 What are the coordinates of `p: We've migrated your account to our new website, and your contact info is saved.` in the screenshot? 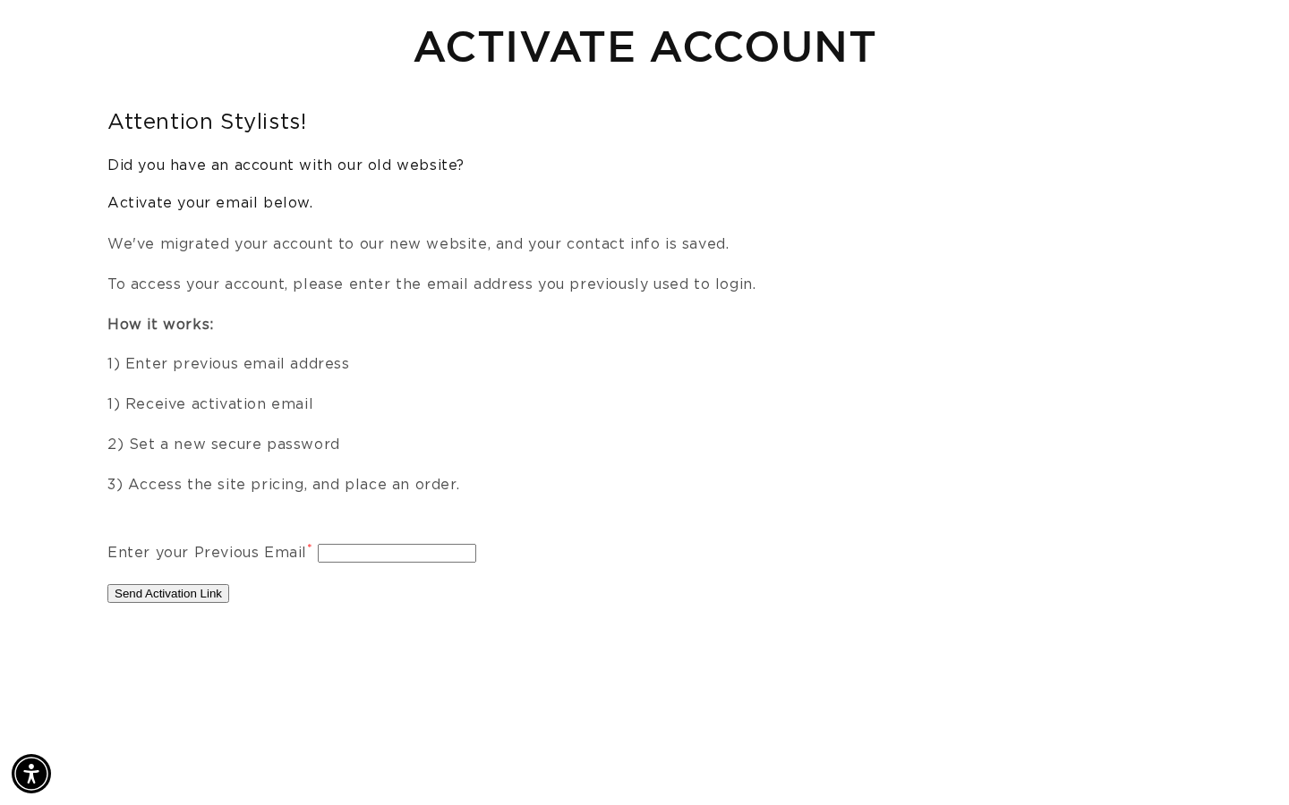 It's located at (644, 244).